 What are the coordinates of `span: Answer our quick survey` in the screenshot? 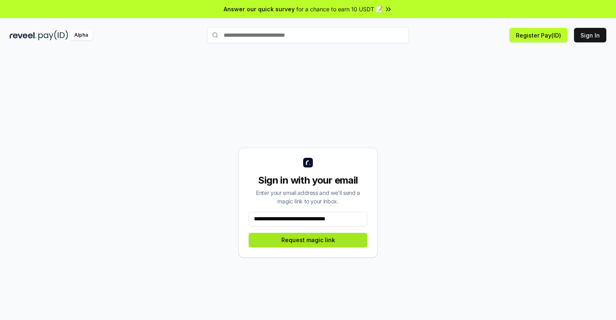 It's located at (259, 9).